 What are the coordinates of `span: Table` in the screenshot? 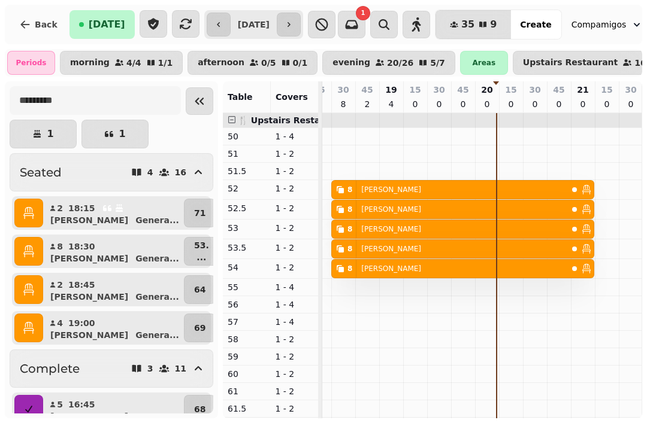 It's located at (240, 97).